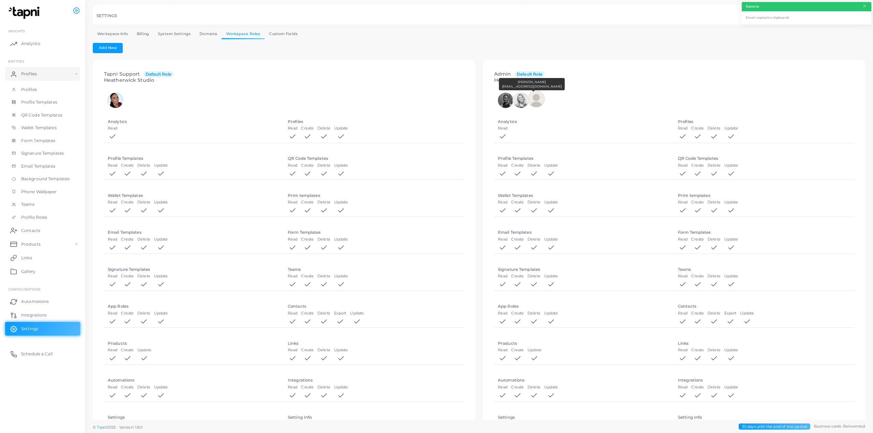 This screenshot has width=873, height=433. What do you see at coordinates (283, 34) in the screenshot?
I see `a: Custom Fields` at bounding box center [283, 34].